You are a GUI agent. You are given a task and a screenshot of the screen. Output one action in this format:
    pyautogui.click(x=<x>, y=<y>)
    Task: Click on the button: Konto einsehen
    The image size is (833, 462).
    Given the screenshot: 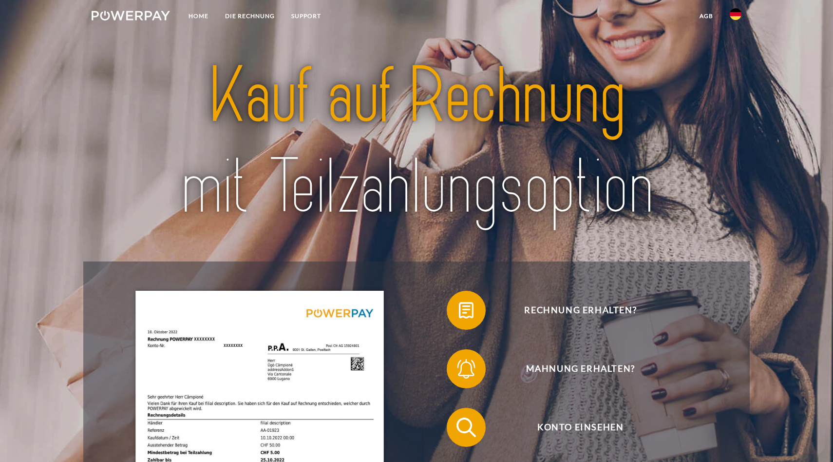 What is the action you would take?
    pyautogui.click(x=574, y=427)
    